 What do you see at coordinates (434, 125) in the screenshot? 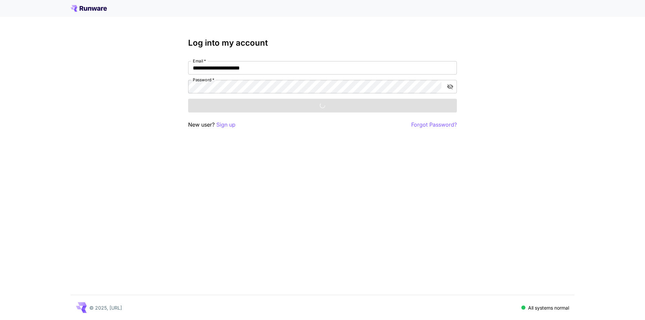
I see `button: Forgot Password?` at bounding box center [434, 125].